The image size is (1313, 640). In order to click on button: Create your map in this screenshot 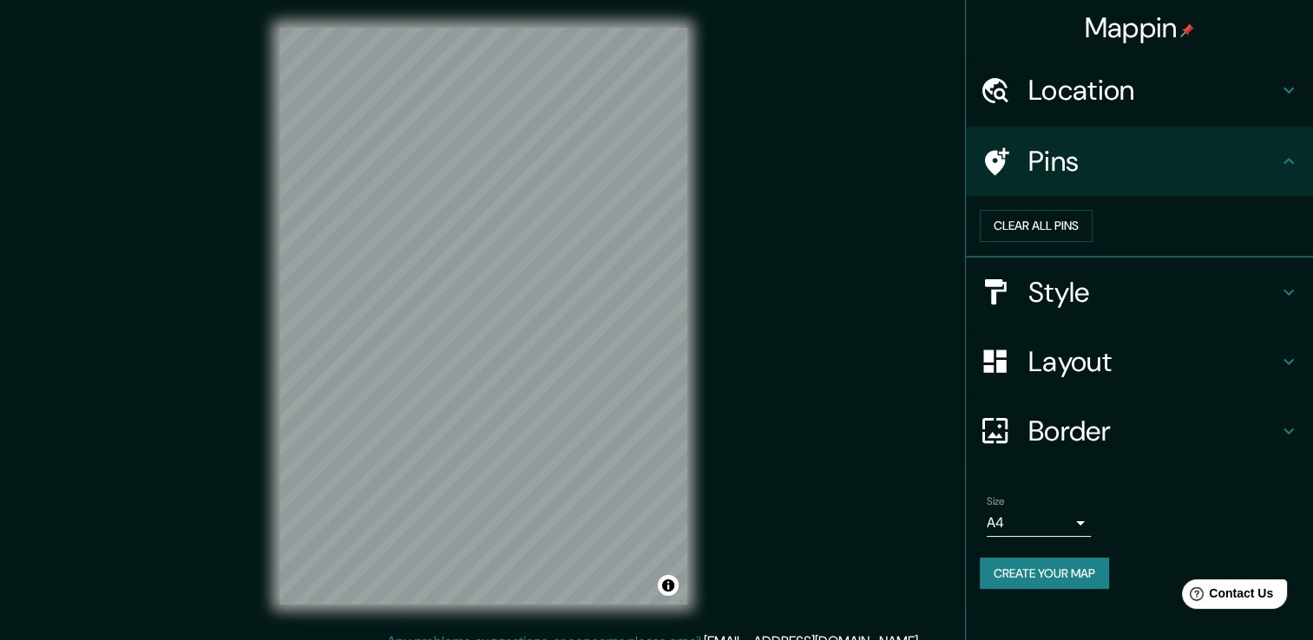, I will do `click(1044, 574)`.